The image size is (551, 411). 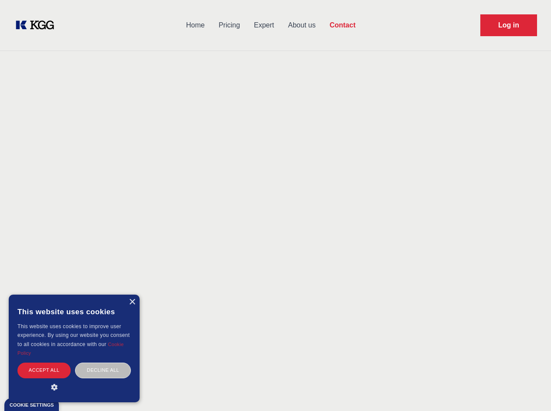 What do you see at coordinates (73, 335) in the screenshot?
I see `span: This website uses cookies to improve user experience. By using our website you consent to all coo...` at bounding box center [73, 335].